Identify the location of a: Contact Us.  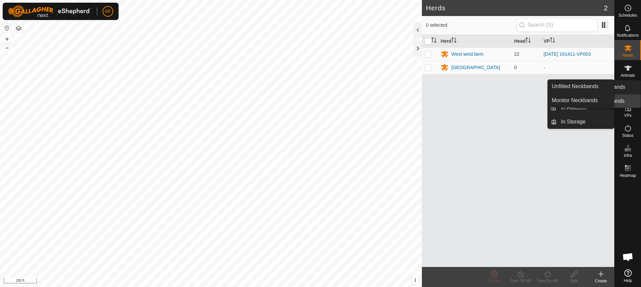
(227, 282).